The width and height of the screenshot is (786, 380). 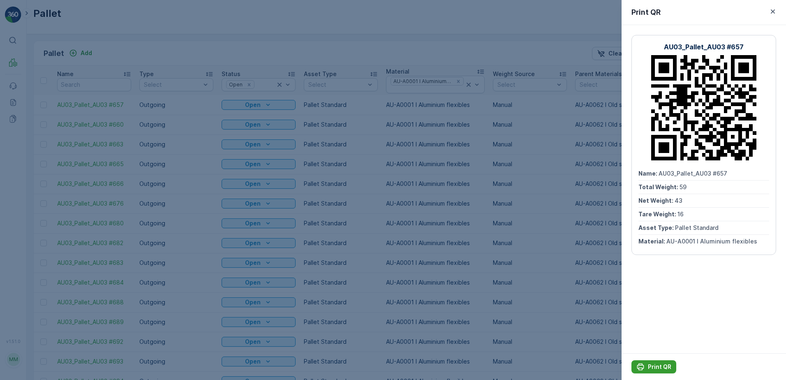 I want to click on span: Net Amount :, so click(x=26, y=192).